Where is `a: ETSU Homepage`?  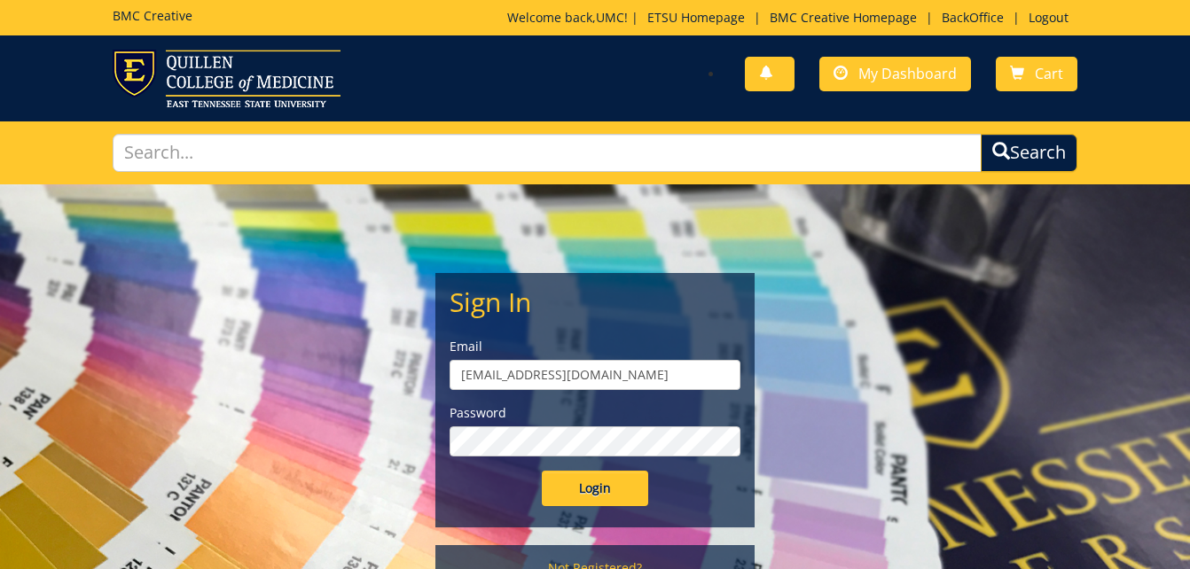 a: ETSU Homepage is located at coordinates (696, 17).